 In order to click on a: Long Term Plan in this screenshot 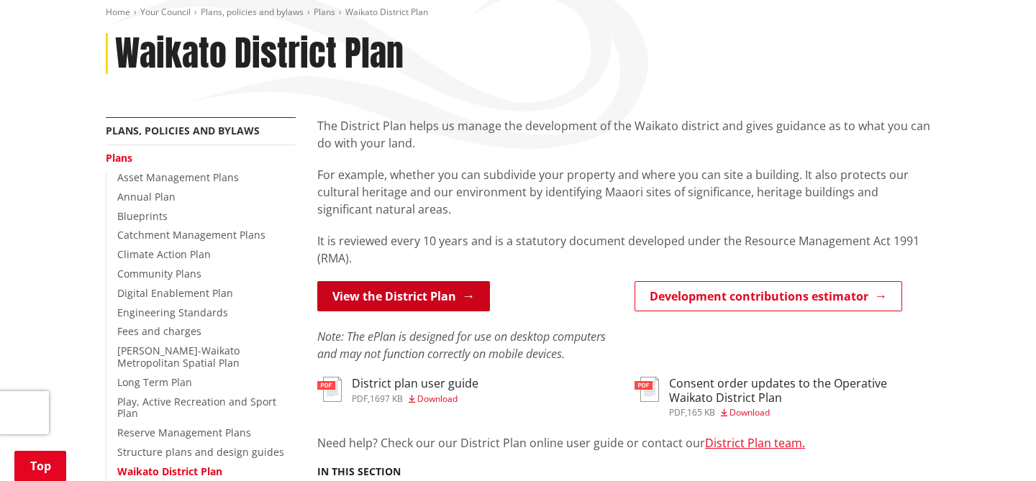, I will do `click(155, 382)`.